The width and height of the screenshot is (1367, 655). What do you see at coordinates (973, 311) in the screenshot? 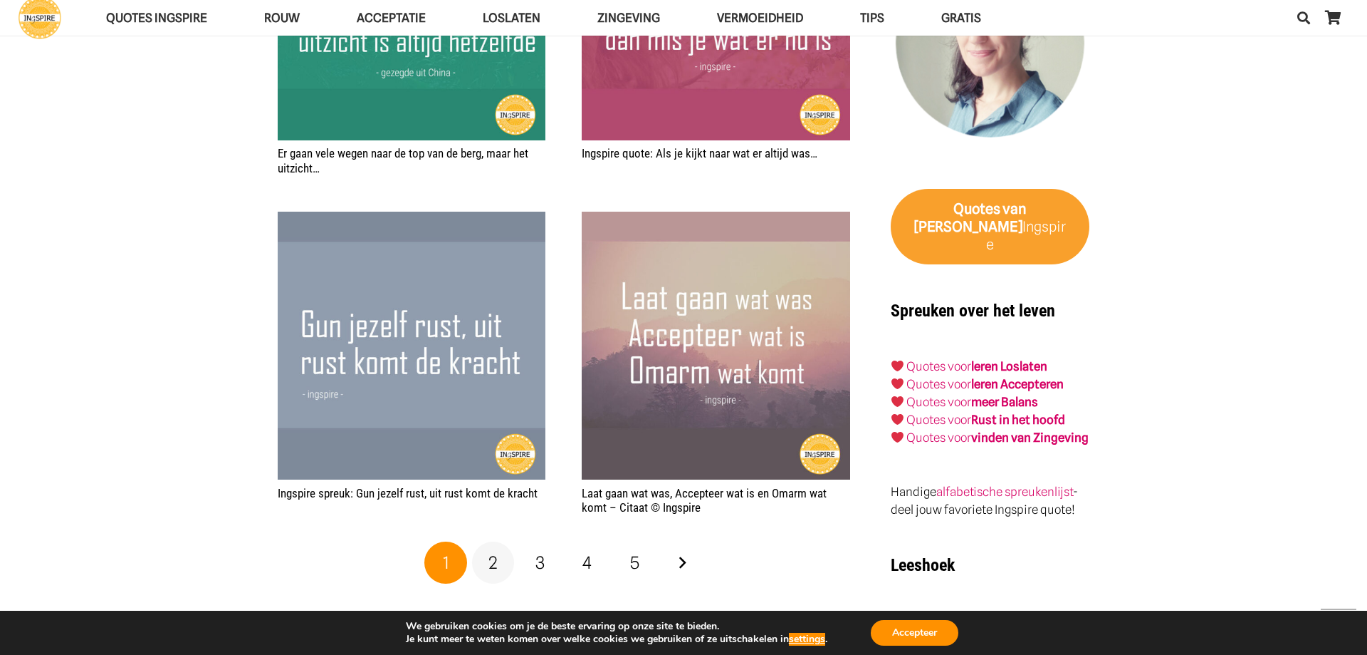
I see `strong: Spreuken over het leven` at bounding box center [973, 311].